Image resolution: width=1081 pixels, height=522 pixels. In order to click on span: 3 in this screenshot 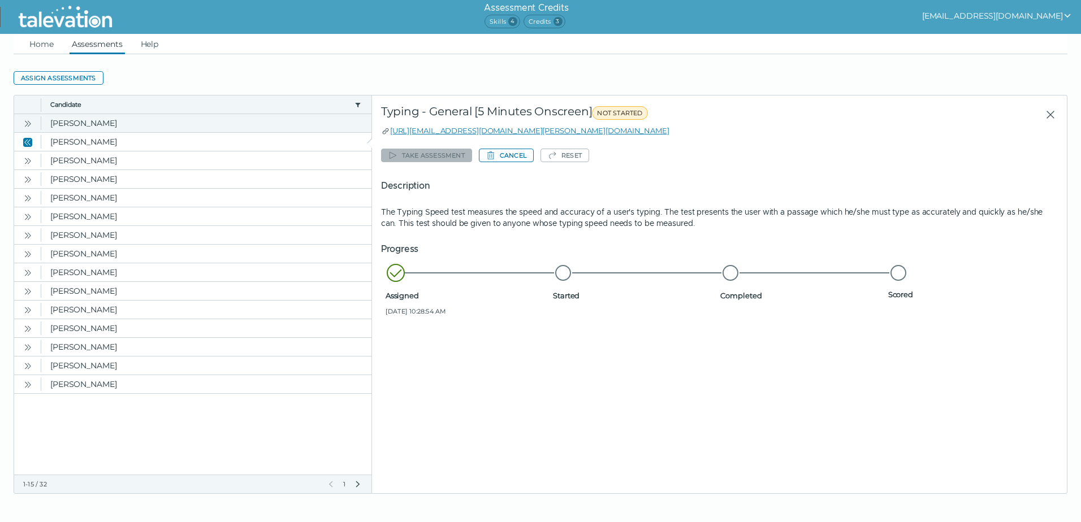, I will do `click(558, 21)`.